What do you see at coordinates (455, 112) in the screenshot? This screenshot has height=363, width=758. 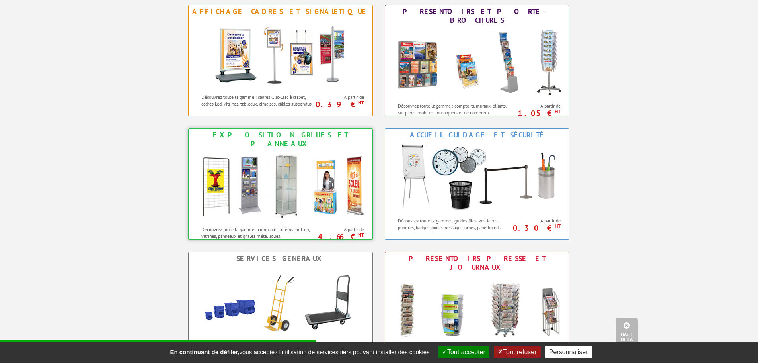 I see `p: Découvrez toute la gamme : comptoirs, muraux, pliants, sur pieds, mobiles, tourniquets et de nomb...` at bounding box center [455, 112].